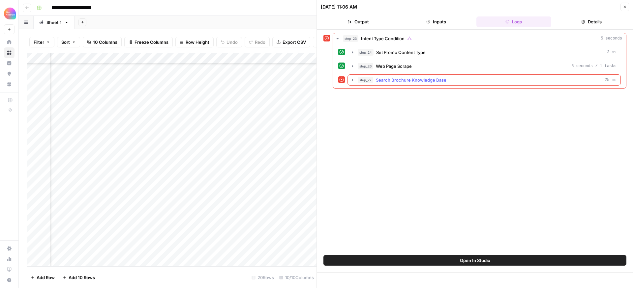 The image size is (633, 288). I want to click on button: Logs, so click(514, 22).